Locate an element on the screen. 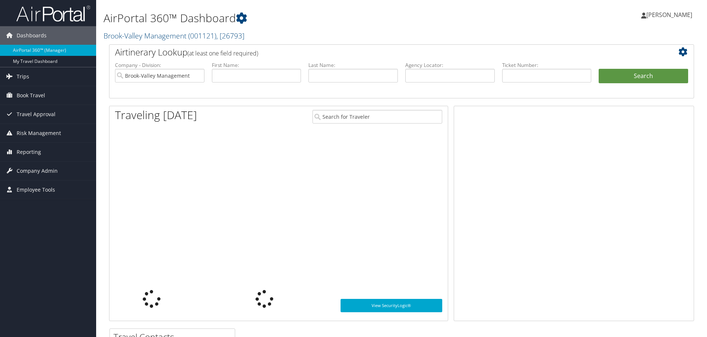 The image size is (707, 337). button: Search is located at coordinates (644, 76).